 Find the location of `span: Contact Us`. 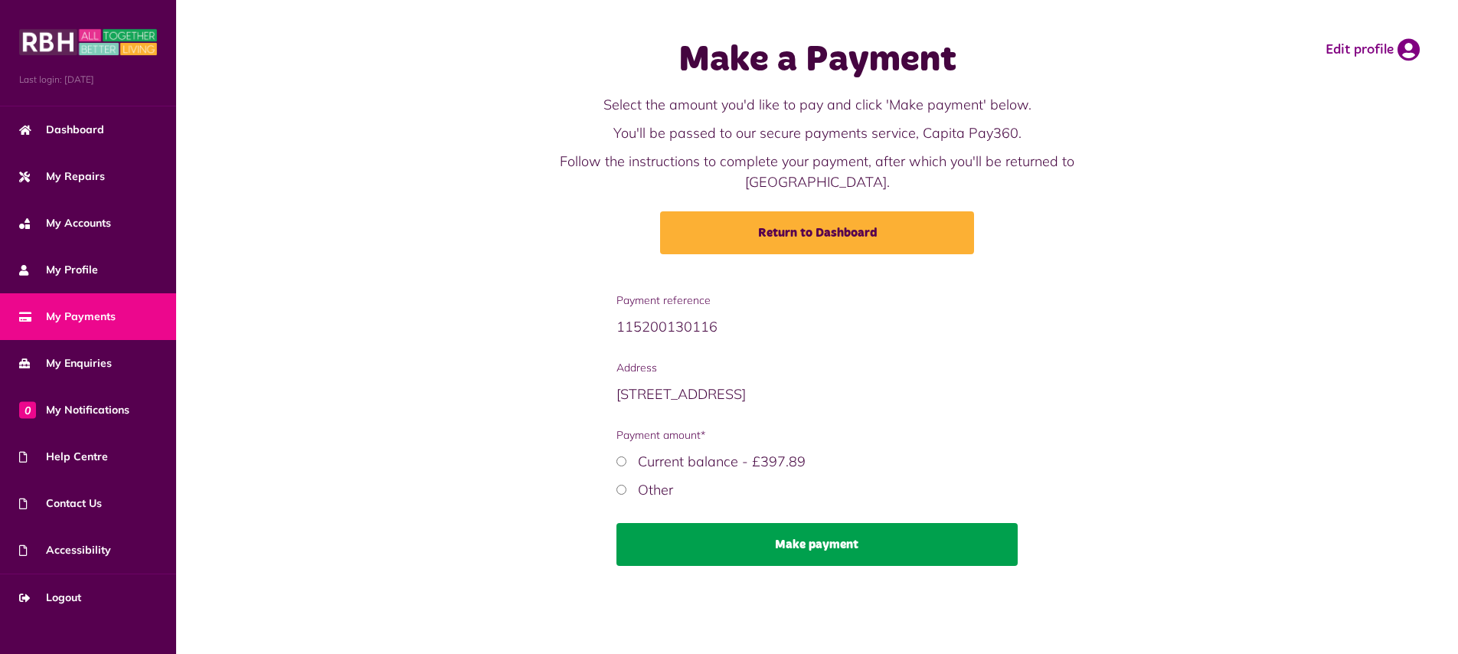

span: Contact Us is located at coordinates (60, 503).